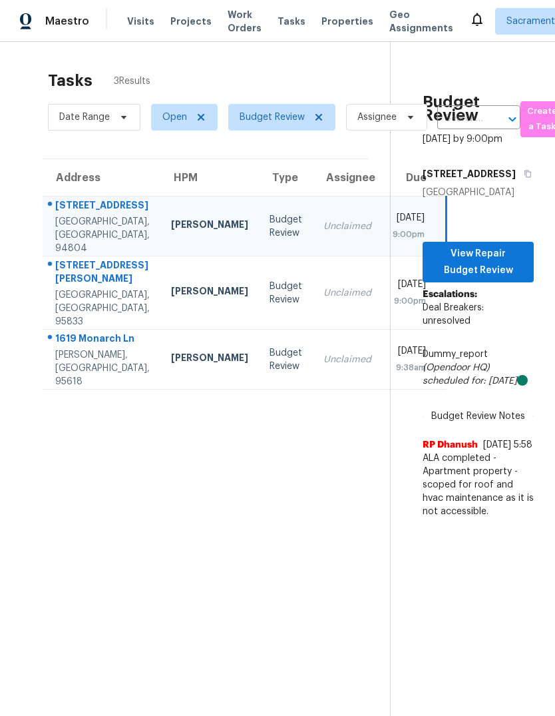 Image resolution: width=555 pixels, height=716 pixels. Describe the element at coordinates (286, 178) in the screenshot. I see `th: Type` at that location.